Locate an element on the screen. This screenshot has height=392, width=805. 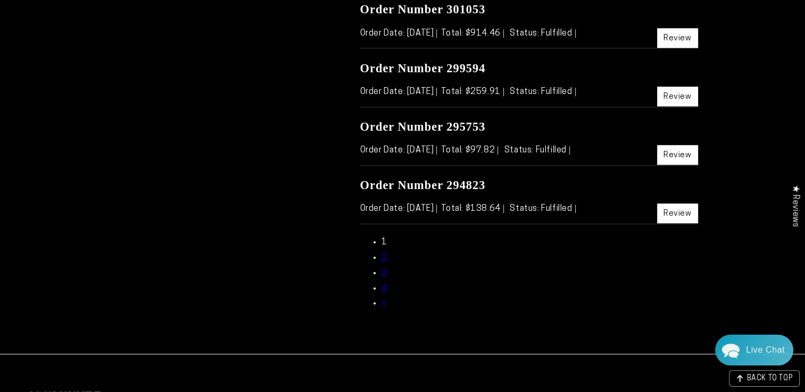
p: Thank you, you too! is located at coordinates (121, 124).